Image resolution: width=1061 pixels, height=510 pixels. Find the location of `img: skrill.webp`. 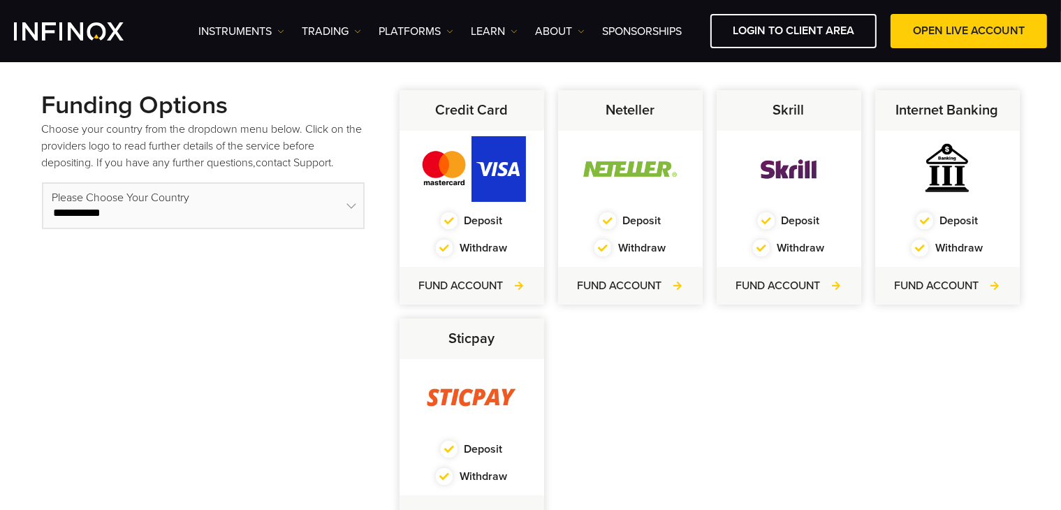

img: skrill.webp is located at coordinates (789, 169).